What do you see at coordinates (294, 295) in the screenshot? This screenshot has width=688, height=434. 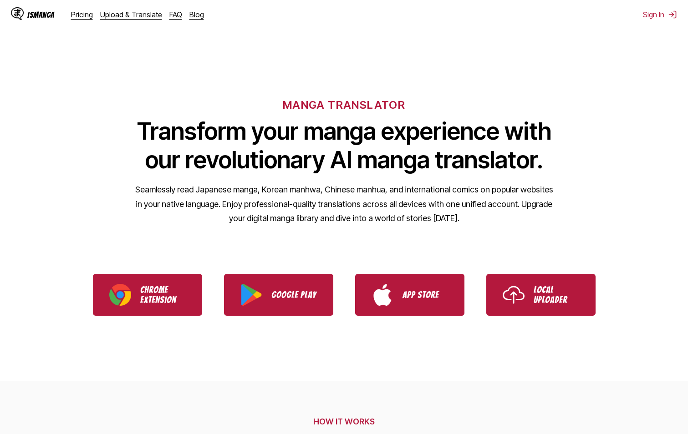 I see `p: Google Play` at bounding box center [294, 295].